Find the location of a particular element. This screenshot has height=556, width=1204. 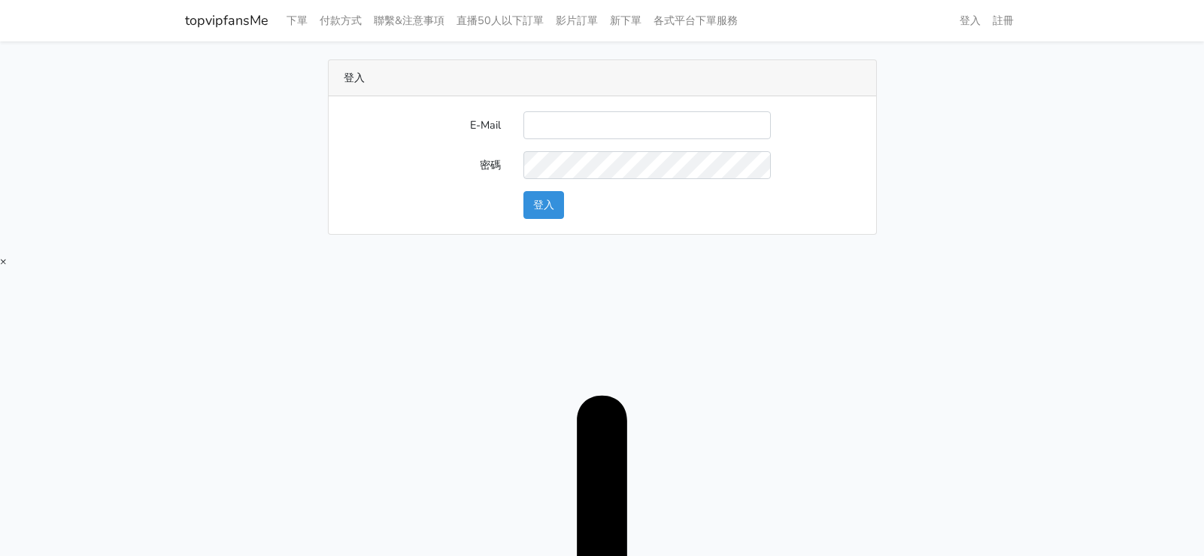

label: 密碼 is located at coordinates (422, 165).